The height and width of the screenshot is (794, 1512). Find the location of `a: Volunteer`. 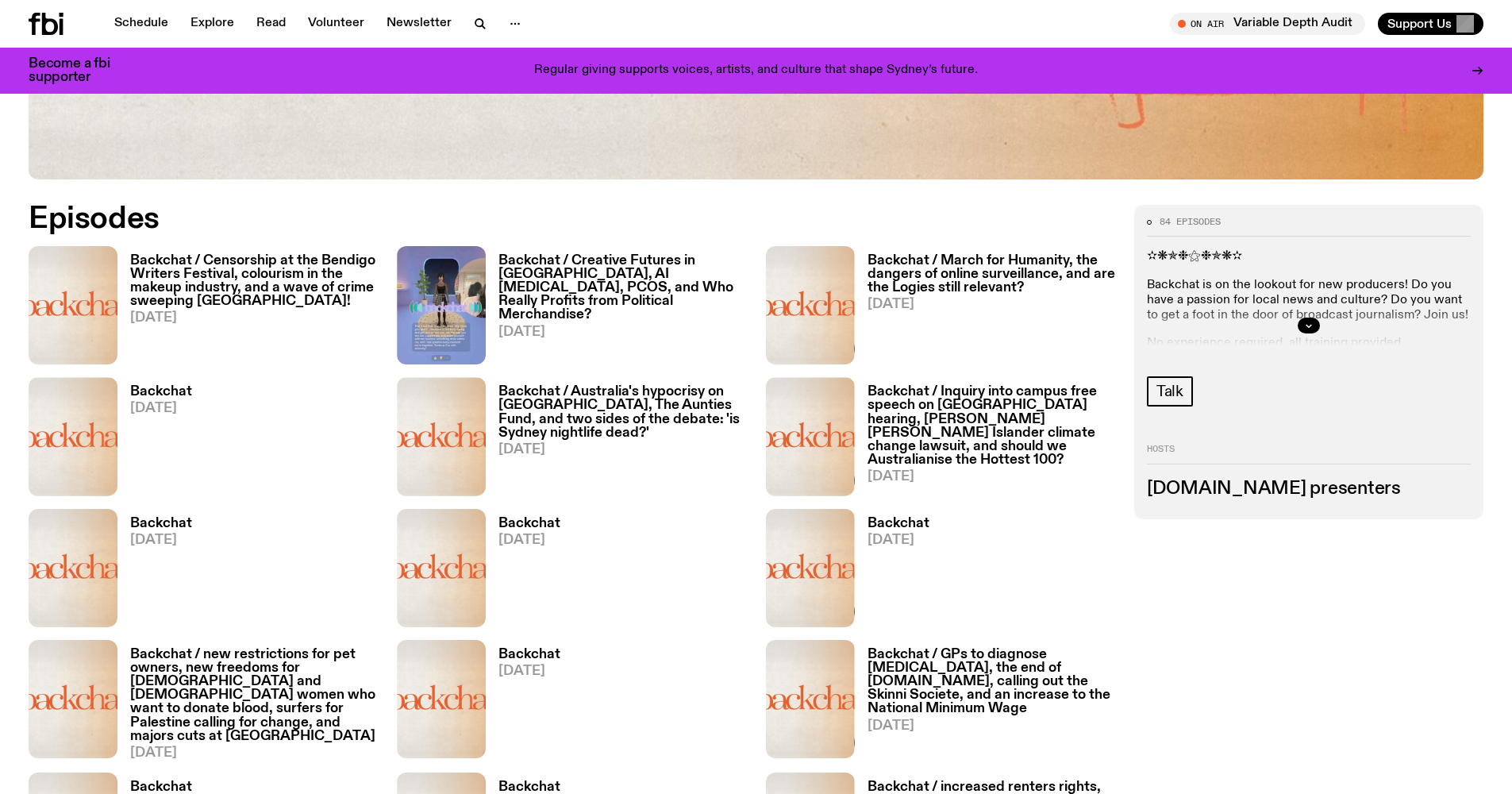

a: Volunteer is located at coordinates (335, 23).